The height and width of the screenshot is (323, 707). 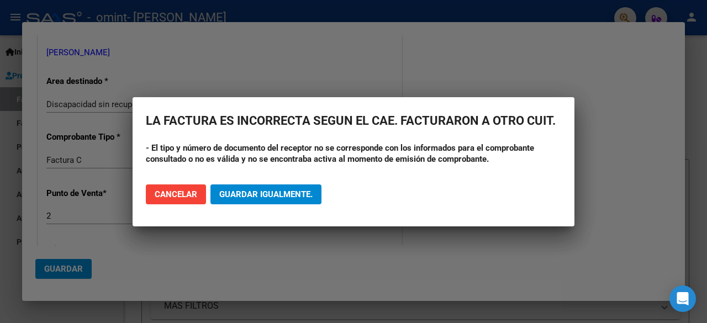 I want to click on span: Guardar igualmente., so click(x=266, y=194).